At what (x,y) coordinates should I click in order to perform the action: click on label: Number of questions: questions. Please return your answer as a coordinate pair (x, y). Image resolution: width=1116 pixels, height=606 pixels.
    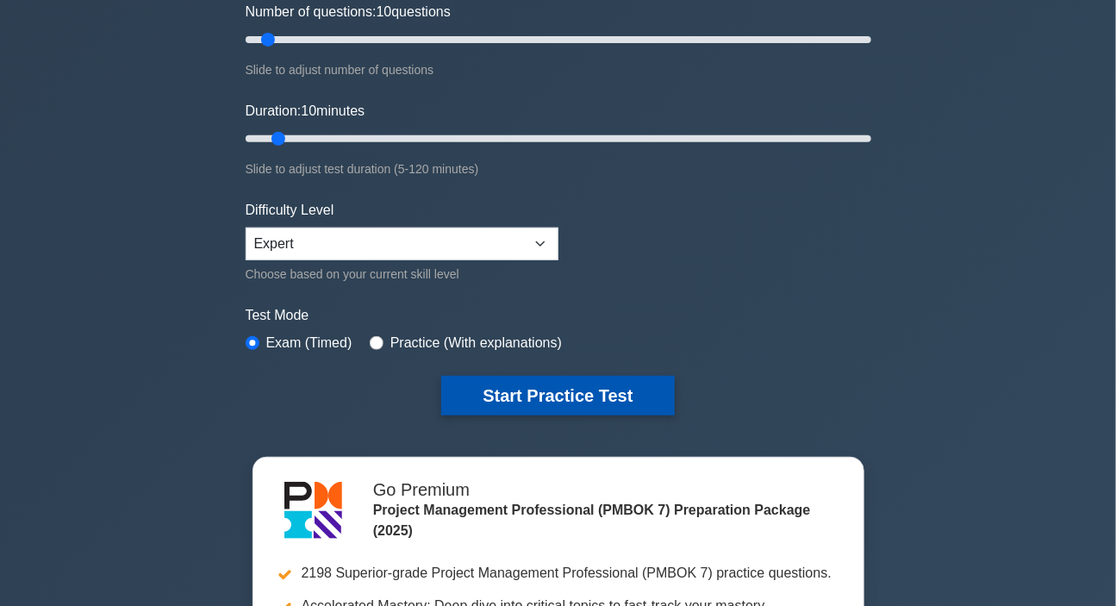
    Looking at the image, I should click on (348, 12).